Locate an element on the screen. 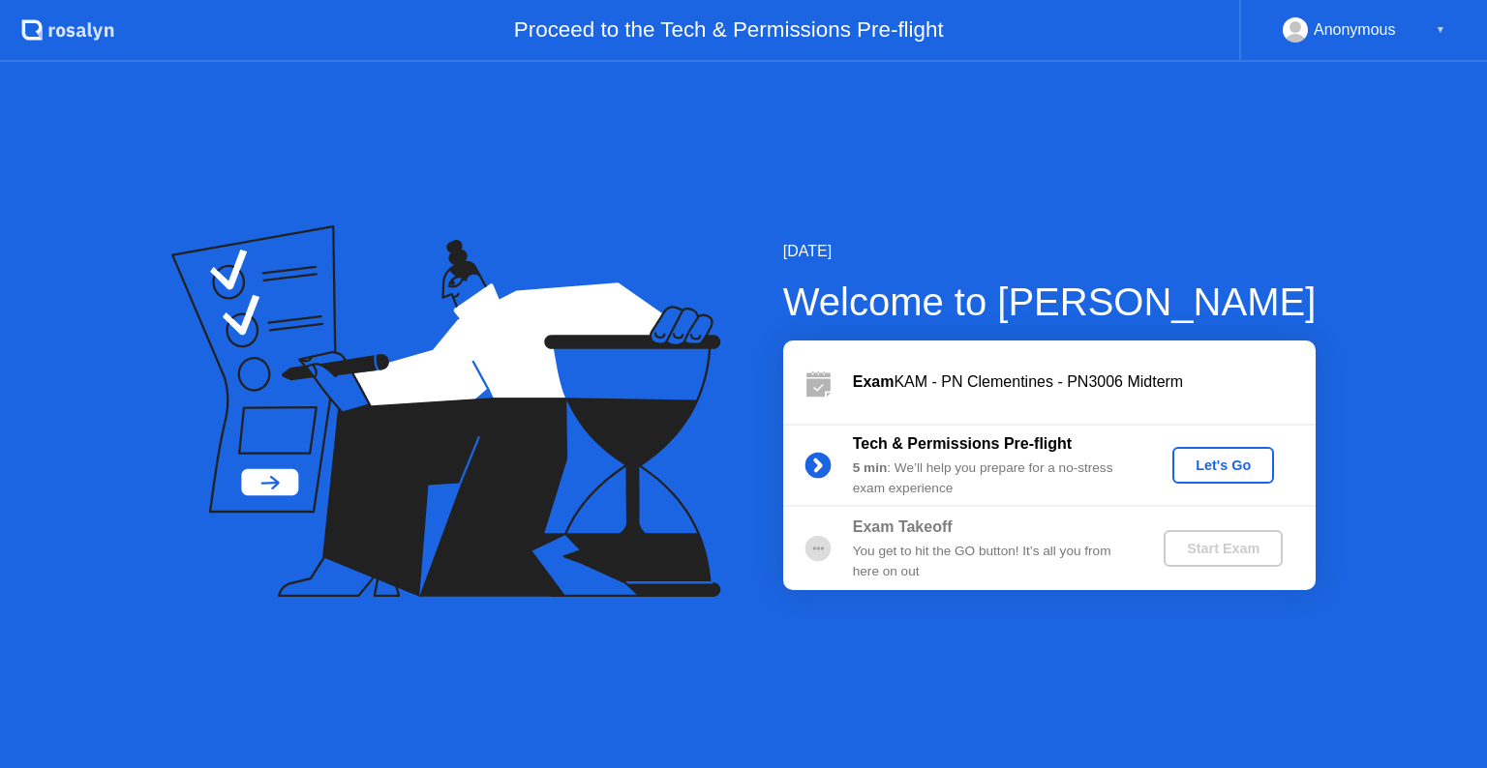  b: Exam Takeoff is located at coordinates (902, 526).